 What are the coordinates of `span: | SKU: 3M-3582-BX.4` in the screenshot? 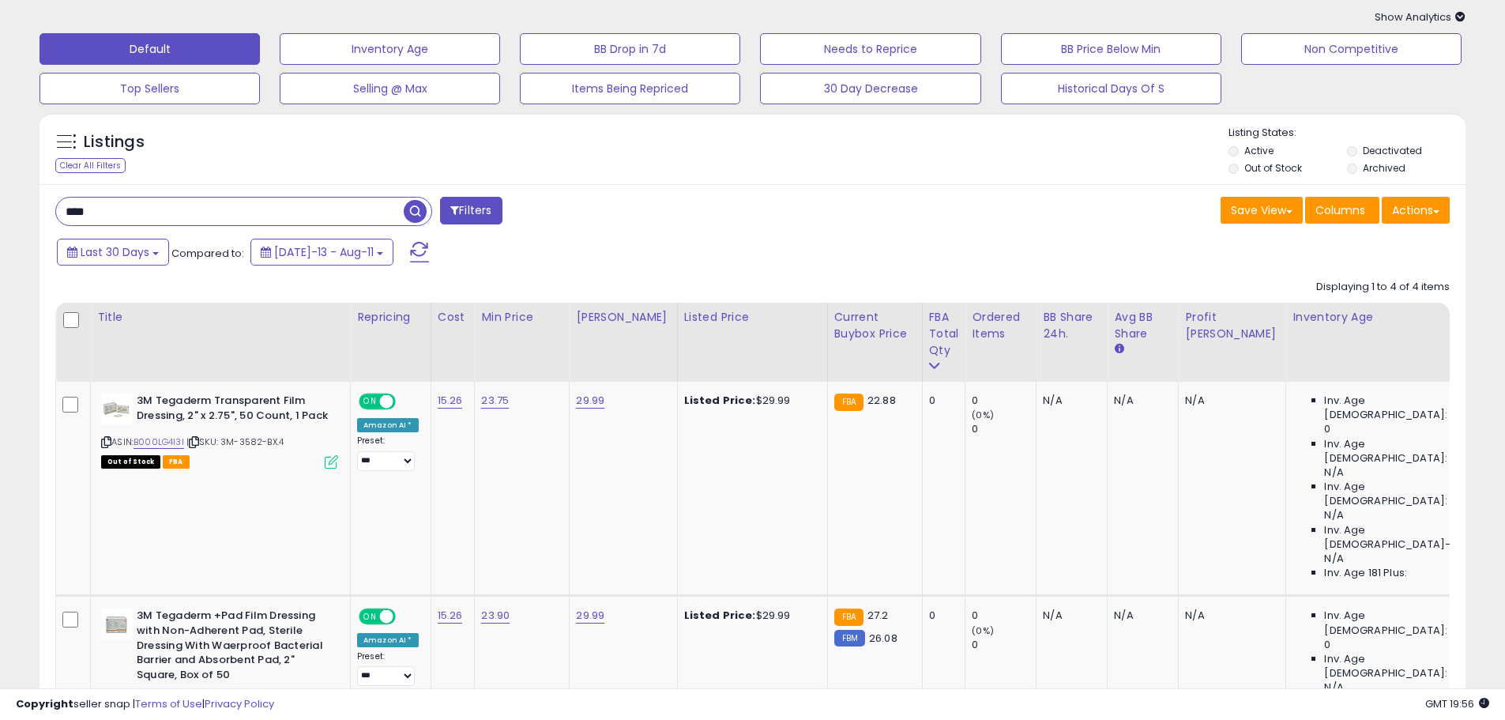 It's located at (235, 442).